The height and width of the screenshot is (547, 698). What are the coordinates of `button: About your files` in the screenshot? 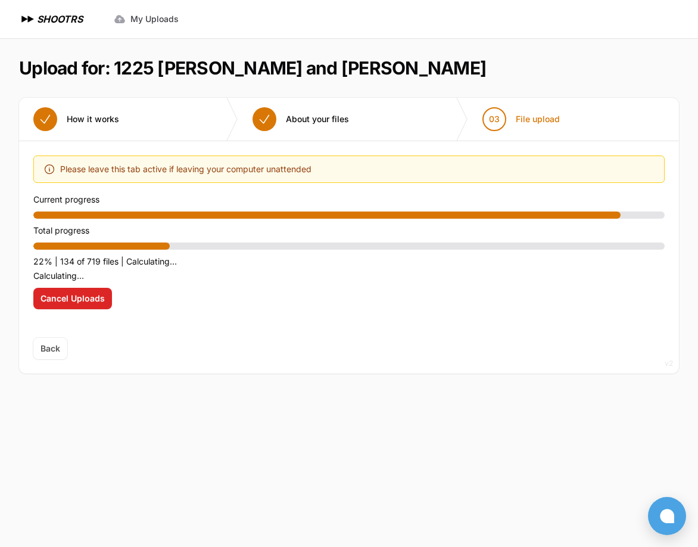 It's located at (301, 119).